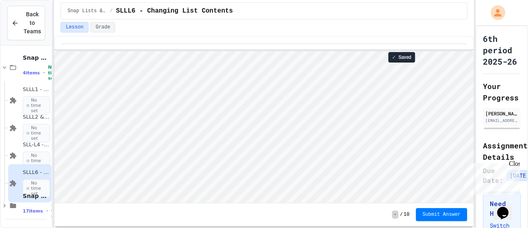 The image size is (528, 228). Describe the element at coordinates (74, 27) in the screenshot. I see `button: Lesson` at that location.